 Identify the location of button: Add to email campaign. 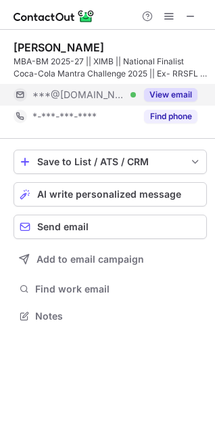
(110, 259).